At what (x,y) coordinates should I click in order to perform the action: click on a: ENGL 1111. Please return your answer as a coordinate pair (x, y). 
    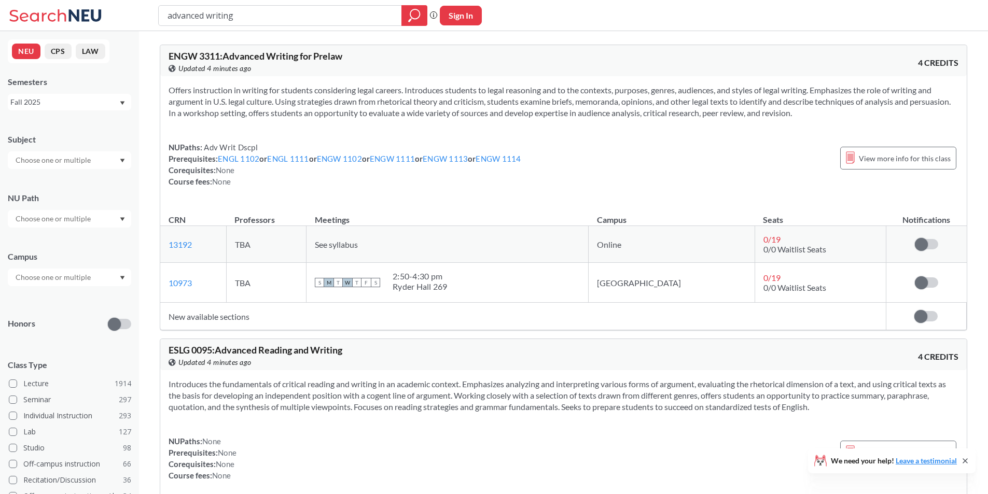
    Looking at the image, I should click on (288, 159).